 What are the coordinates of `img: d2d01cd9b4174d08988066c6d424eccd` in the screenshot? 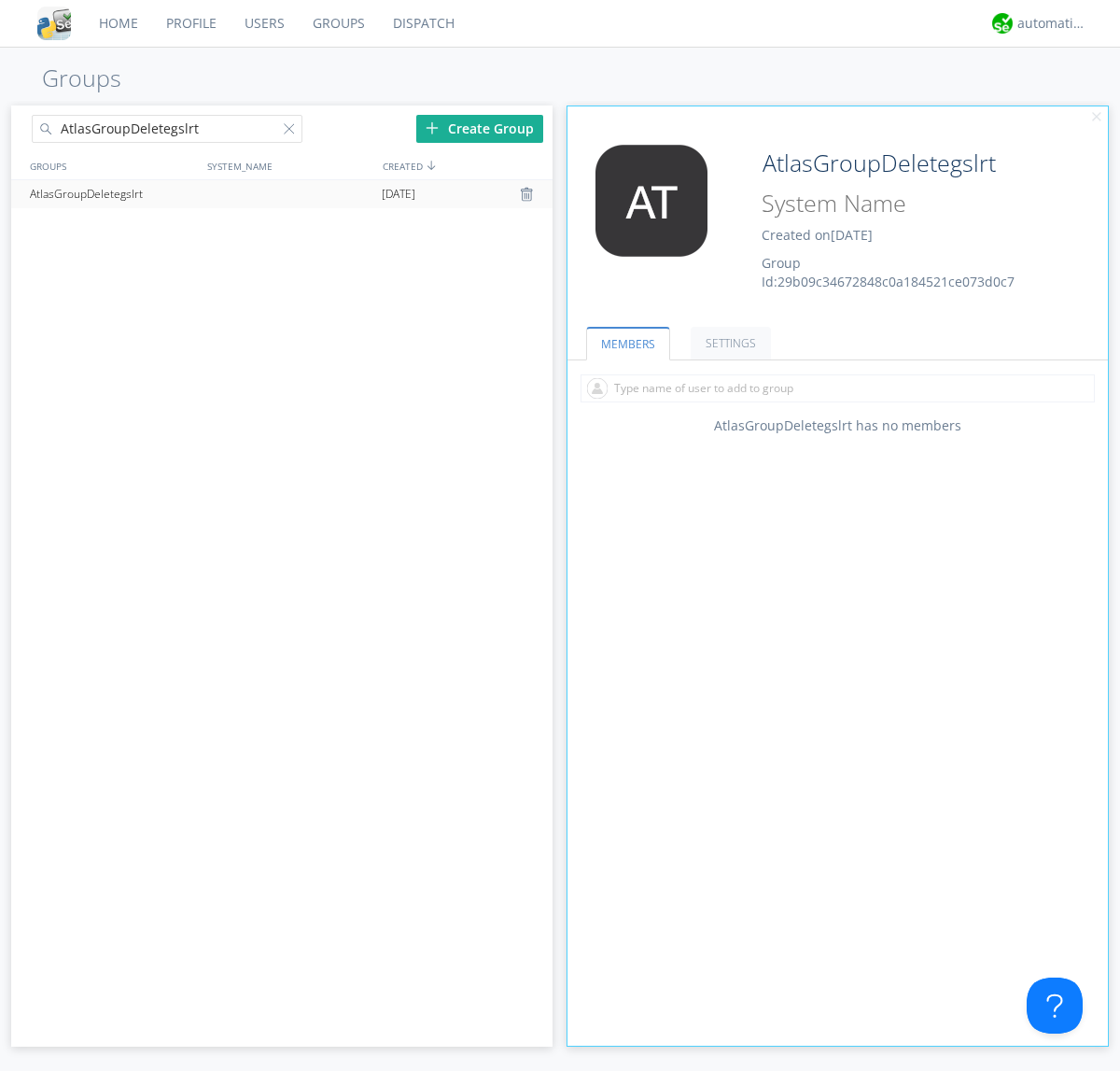 It's located at (1003, 23).